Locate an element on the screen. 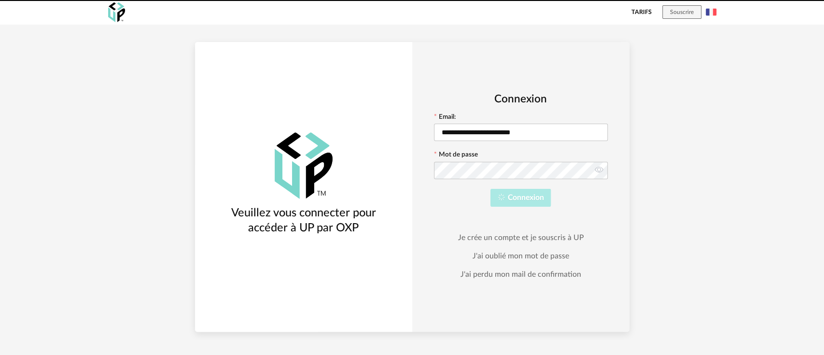 This screenshot has width=824, height=355. span: Souscrire is located at coordinates (682, 12).